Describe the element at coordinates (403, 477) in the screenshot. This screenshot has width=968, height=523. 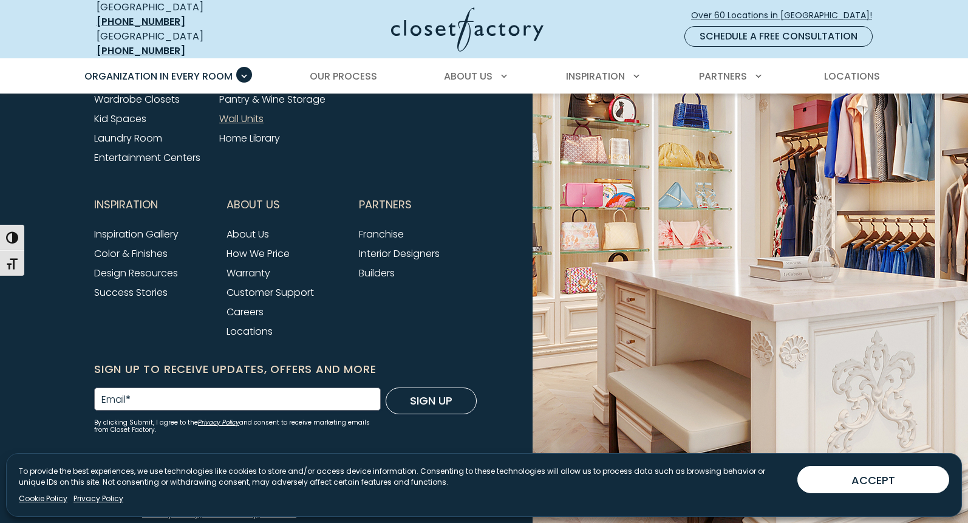
I see `p: To provide the best experiences, we use technologies like cookies to store and/or access device i...` at that location.